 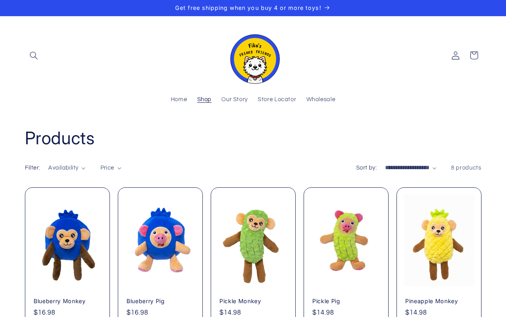 What do you see at coordinates (277, 100) in the screenshot?
I see `a: Store Locator` at bounding box center [277, 100].